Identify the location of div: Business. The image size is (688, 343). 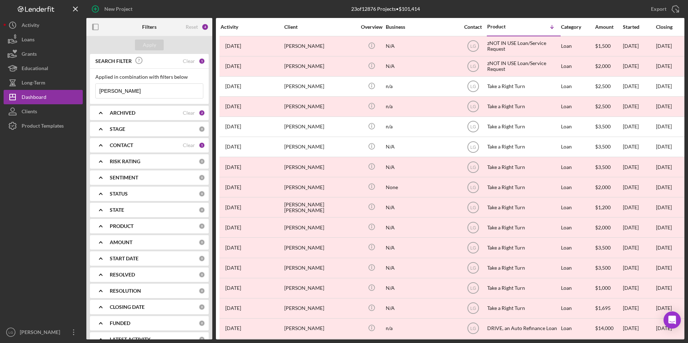
(421, 27).